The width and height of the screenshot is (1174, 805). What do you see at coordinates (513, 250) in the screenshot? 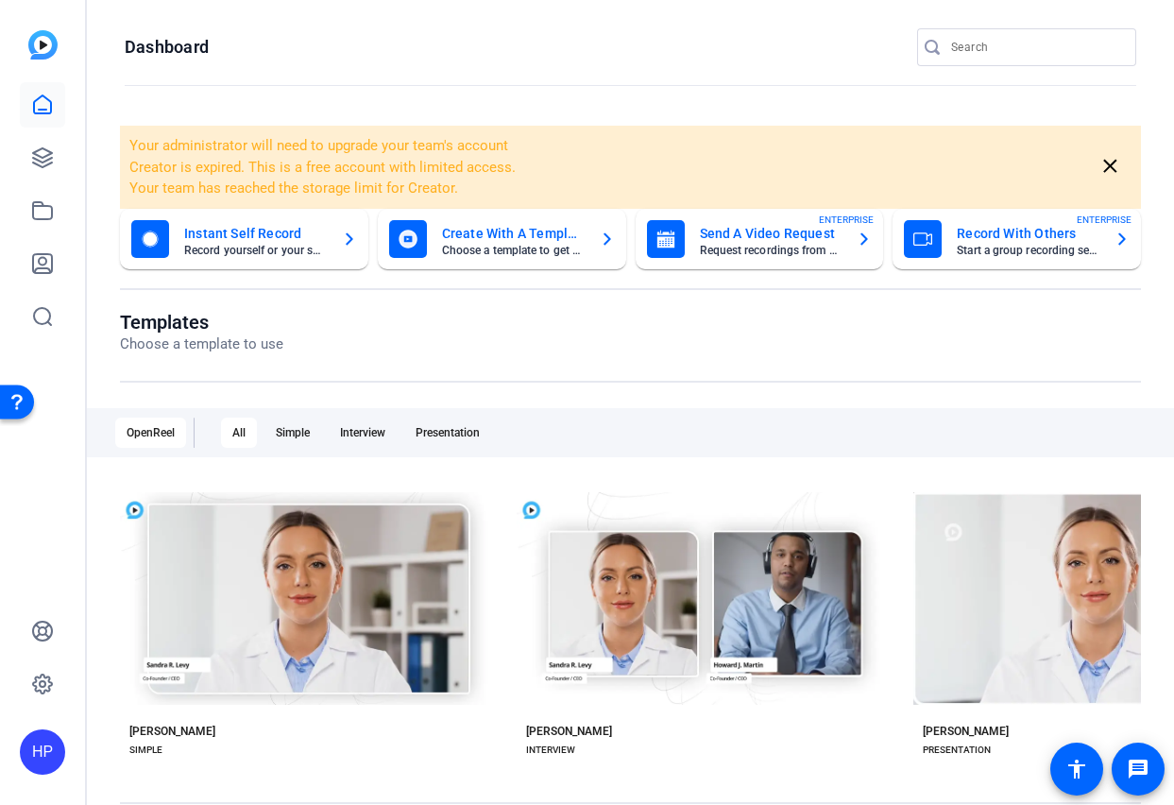
I see `mat-card-subtitle: Choose a template to get started` at bounding box center [513, 250].